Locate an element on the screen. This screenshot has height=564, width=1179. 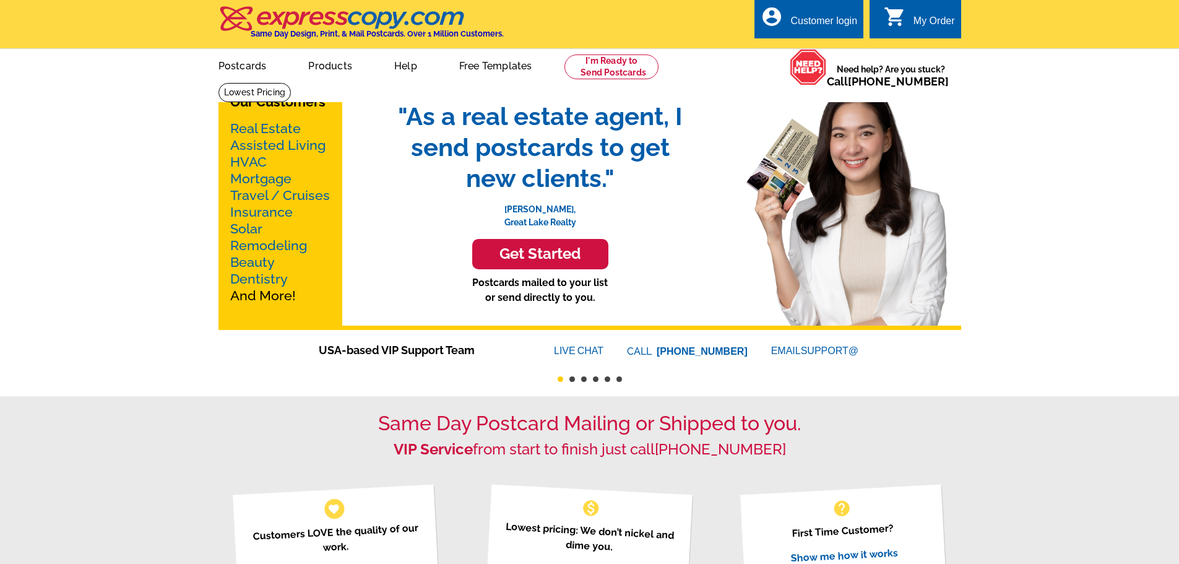
a: Show me how it works is located at coordinates (844, 555).